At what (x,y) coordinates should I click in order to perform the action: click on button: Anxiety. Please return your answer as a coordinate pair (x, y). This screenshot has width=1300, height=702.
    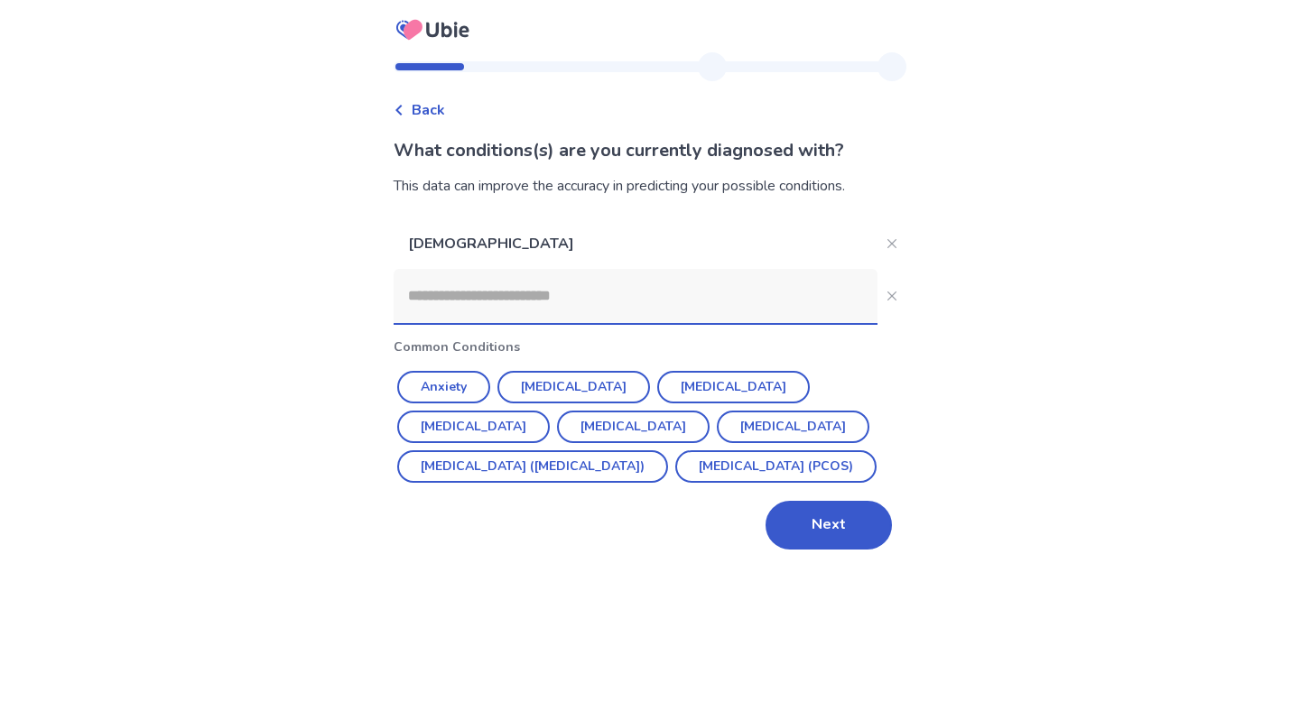
    Looking at the image, I should click on (443, 387).